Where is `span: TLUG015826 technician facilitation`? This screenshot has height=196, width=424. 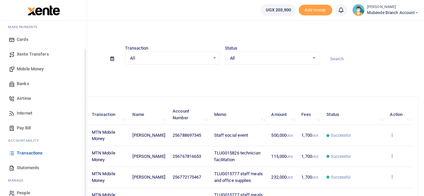 span: TLUG015826 technician facilitation is located at coordinates (238, 156).